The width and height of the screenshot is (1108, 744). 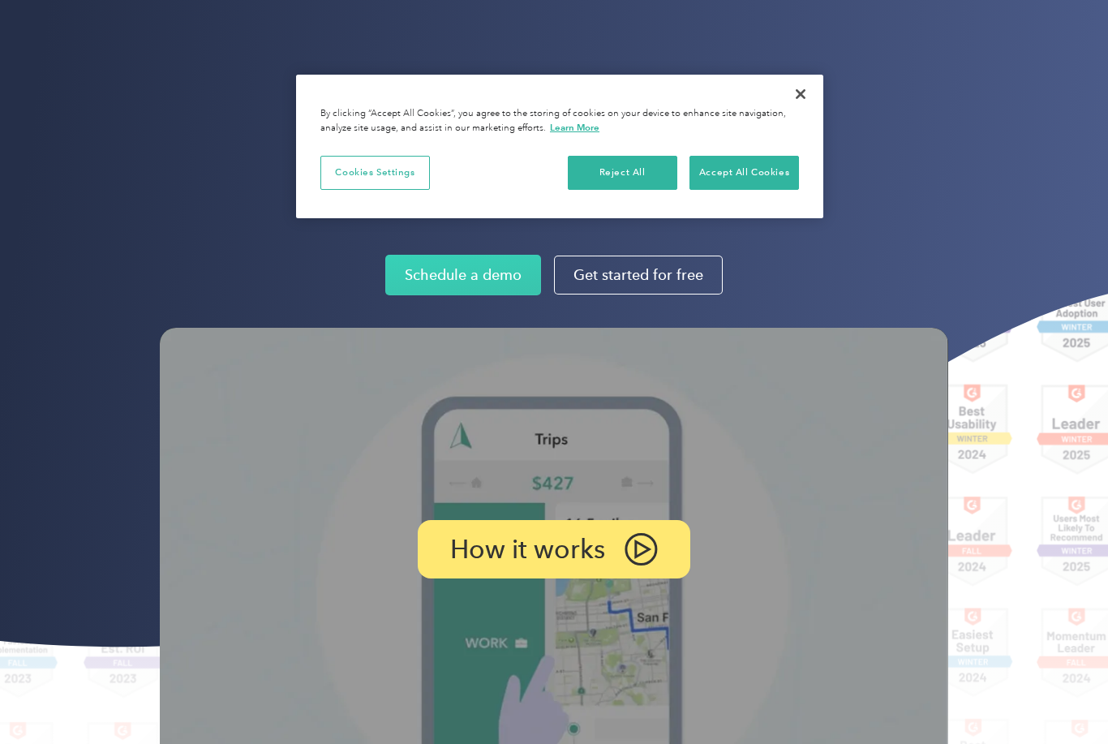 What do you see at coordinates (560, 146) in the screenshot?
I see `div: Privacy` at bounding box center [560, 146].